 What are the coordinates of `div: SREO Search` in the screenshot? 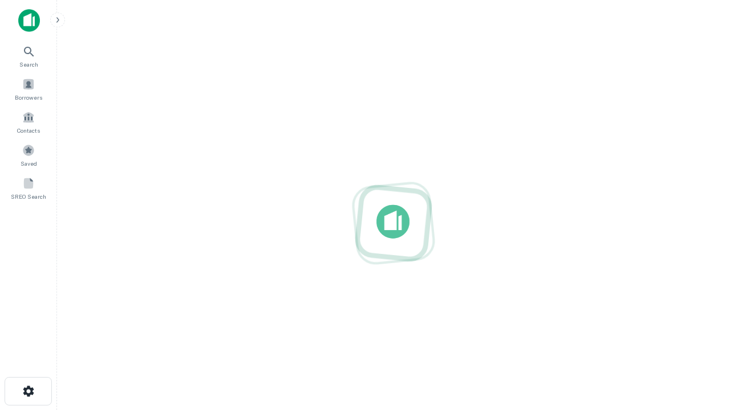 It's located at (29, 188).